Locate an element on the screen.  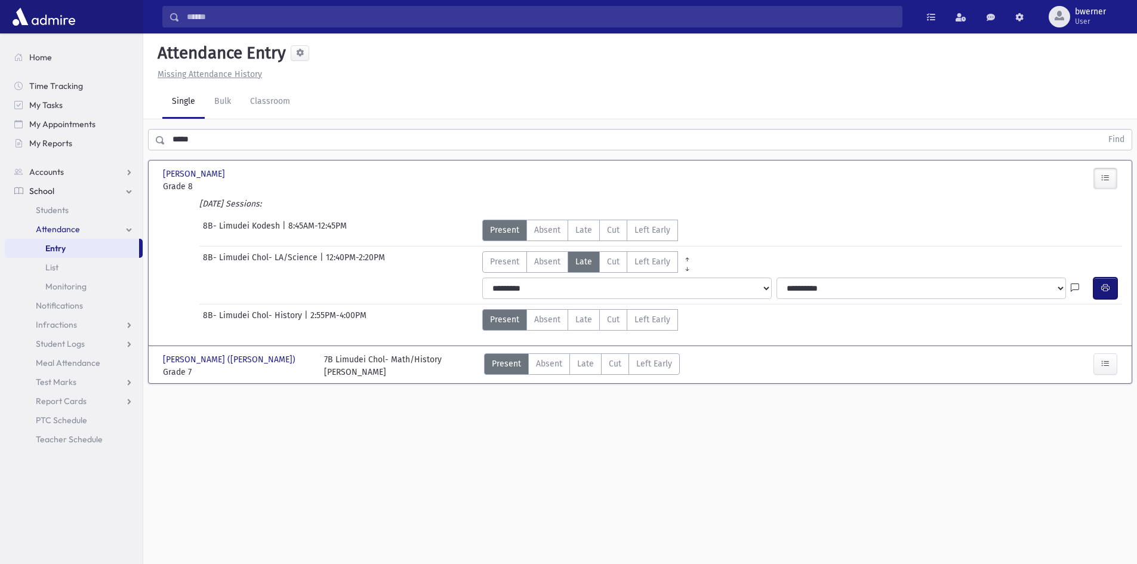
span: Infractions is located at coordinates (56, 325).